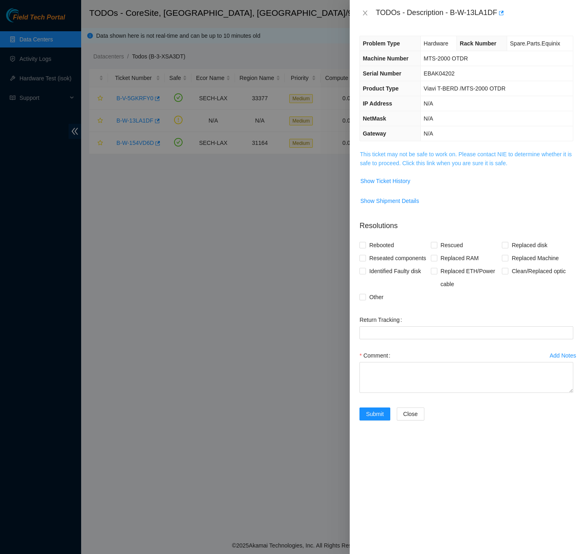 This screenshot has height=554, width=583. Describe the element at coordinates (385, 181) in the screenshot. I see `button: Show Ticket History` at that location.